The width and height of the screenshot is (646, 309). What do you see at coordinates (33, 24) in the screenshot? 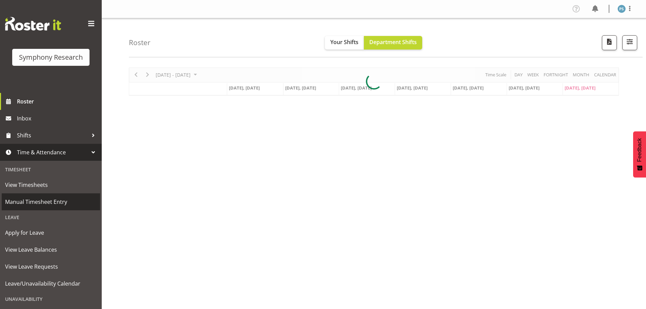
I see `img: Rosterit website logo` at bounding box center [33, 24].